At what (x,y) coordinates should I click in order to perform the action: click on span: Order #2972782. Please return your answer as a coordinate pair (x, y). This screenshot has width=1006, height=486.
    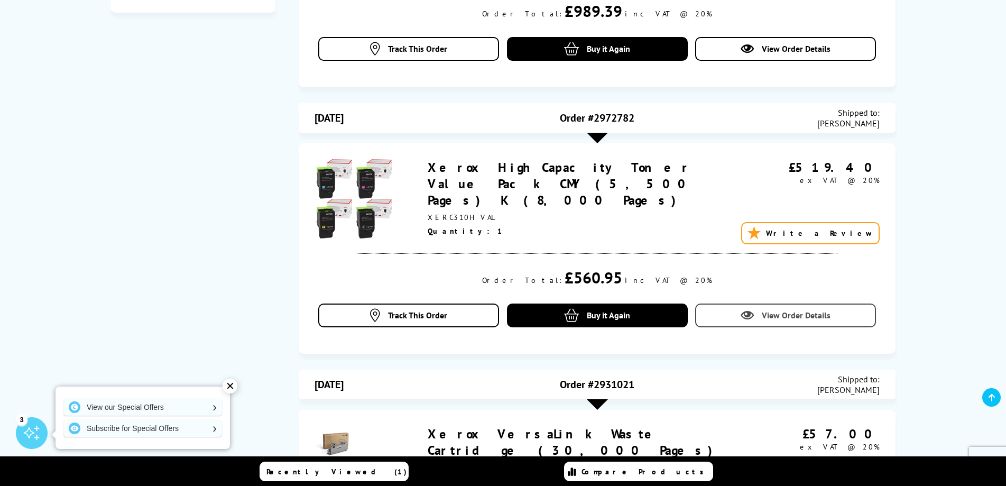
    Looking at the image, I should click on (597, 118).